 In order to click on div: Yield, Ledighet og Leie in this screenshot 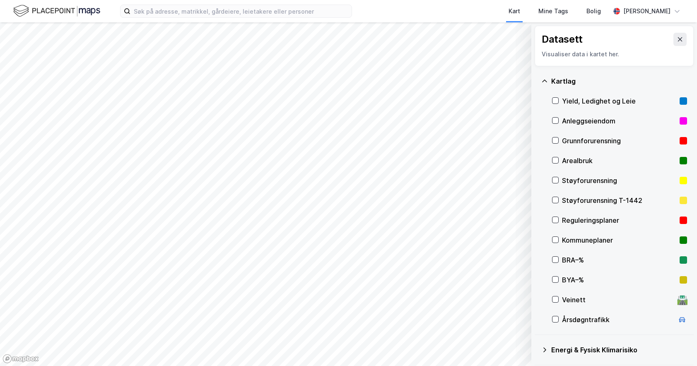, I will do `click(619, 101)`.